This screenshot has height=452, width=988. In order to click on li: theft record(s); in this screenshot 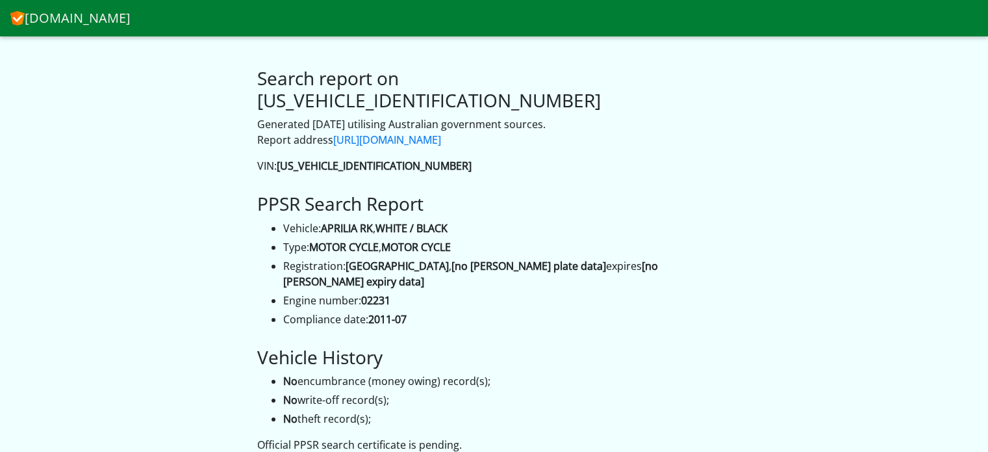, I will do `click(508, 419)`.